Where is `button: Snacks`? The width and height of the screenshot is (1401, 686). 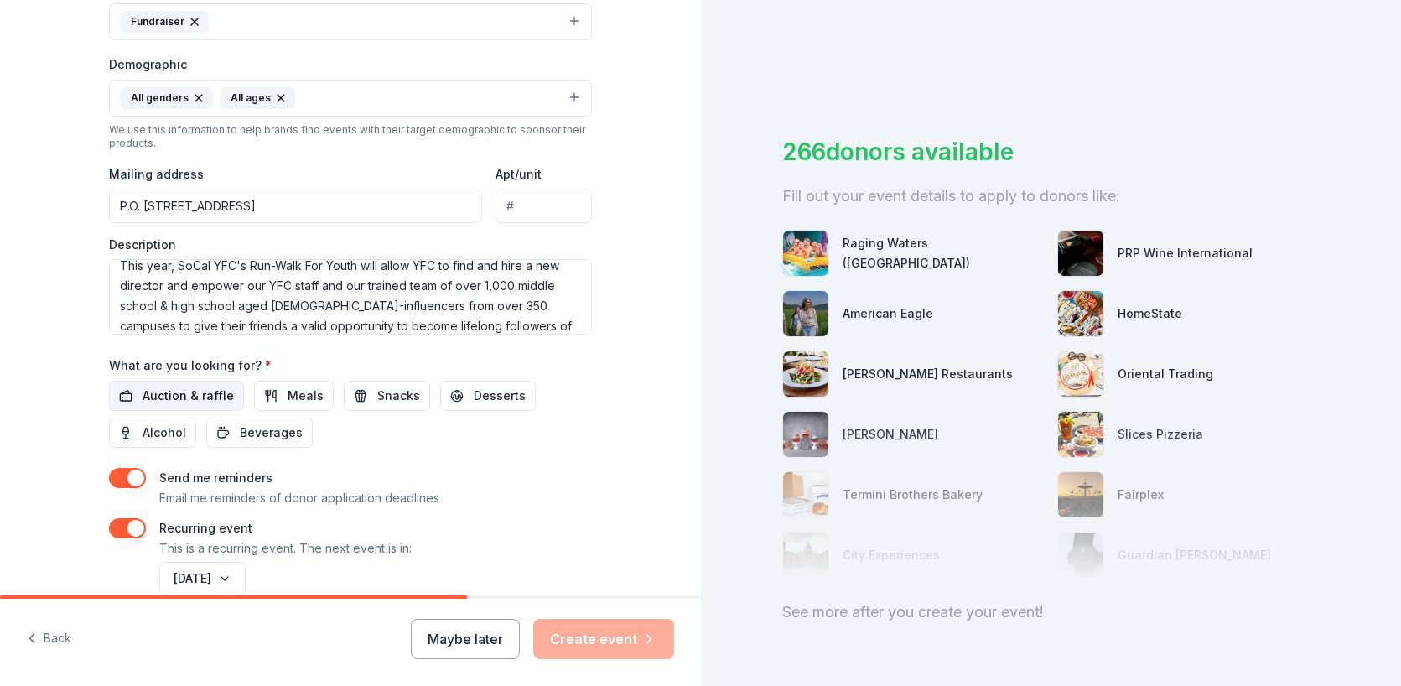
button: Snacks is located at coordinates (387, 396).